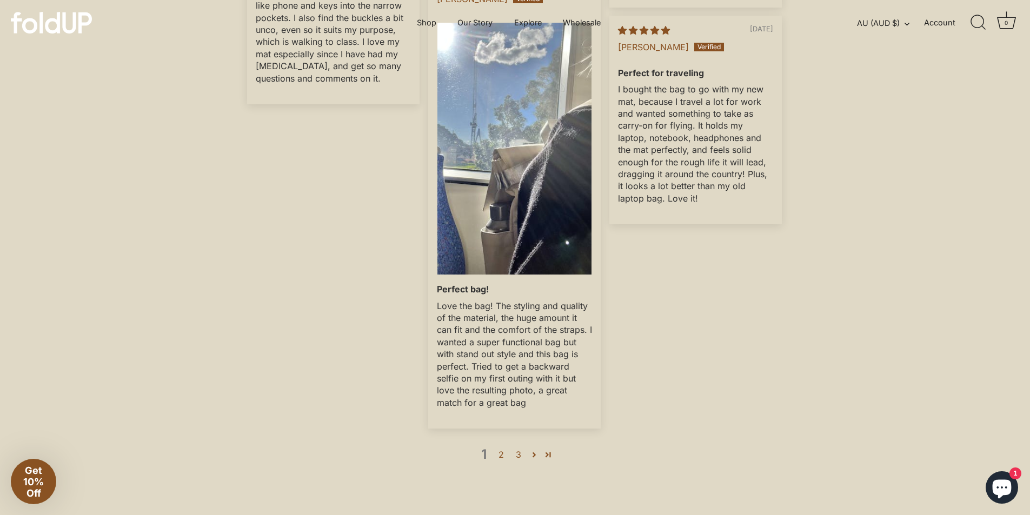  What do you see at coordinates (475, 23) in the screenshot?
I see `a: Our Story` at bounding box center [475, 23].